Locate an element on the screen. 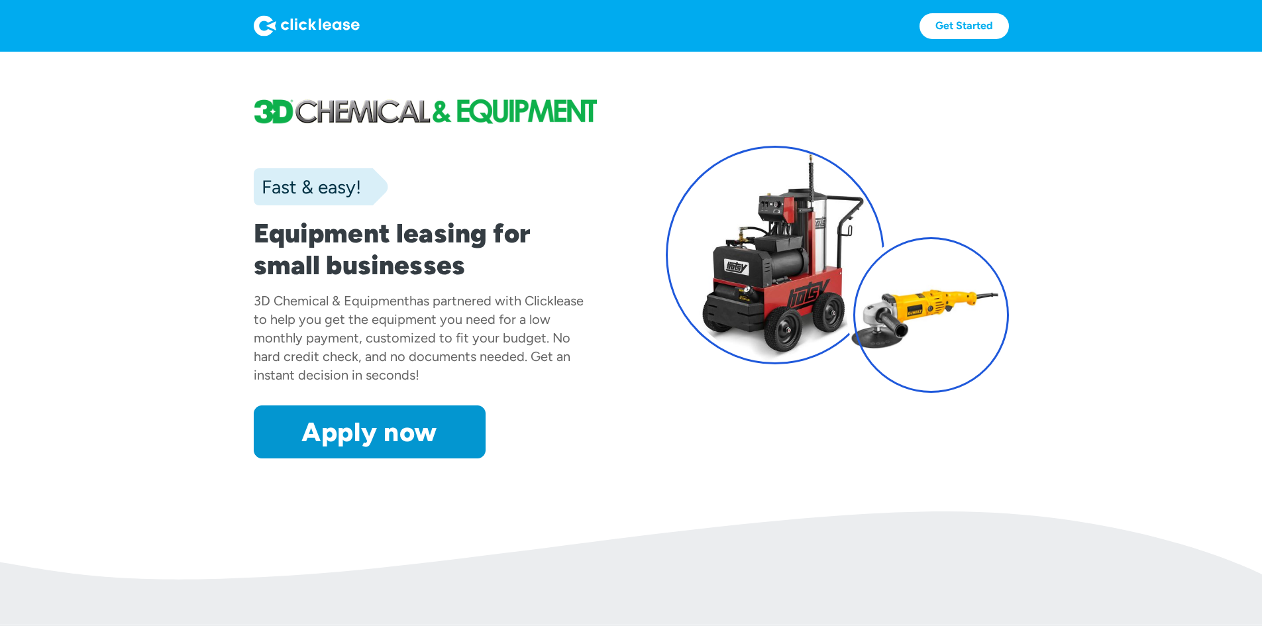 Image resolution: width=1262 pixels, height=626 pixels. a: Get Started is located at coordinates (964, 26).